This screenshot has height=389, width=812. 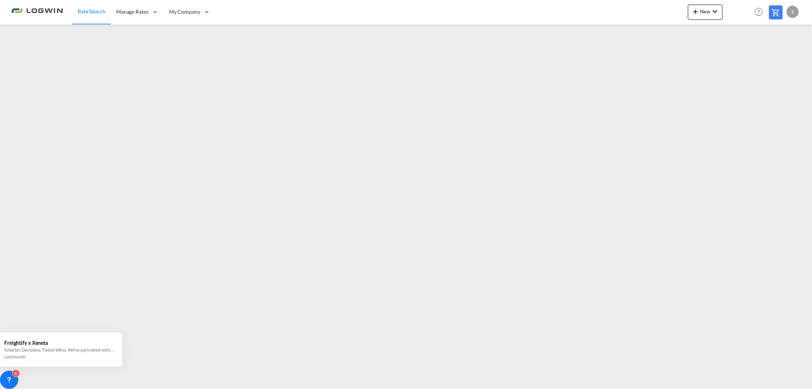 I want to click on span: Rate Search, so click(x=91, y=11).